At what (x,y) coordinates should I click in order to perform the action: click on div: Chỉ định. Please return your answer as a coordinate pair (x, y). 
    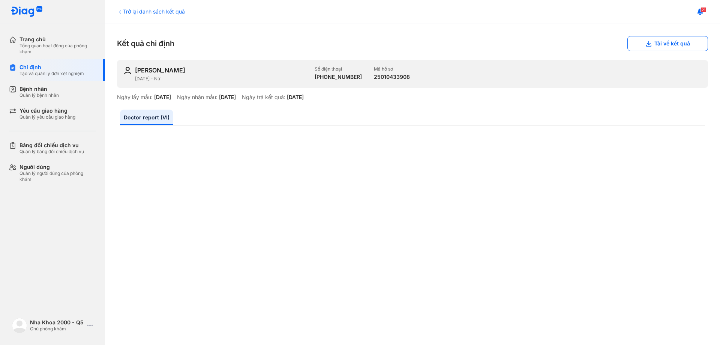
    Looking at the image, I should click on (52, 67).